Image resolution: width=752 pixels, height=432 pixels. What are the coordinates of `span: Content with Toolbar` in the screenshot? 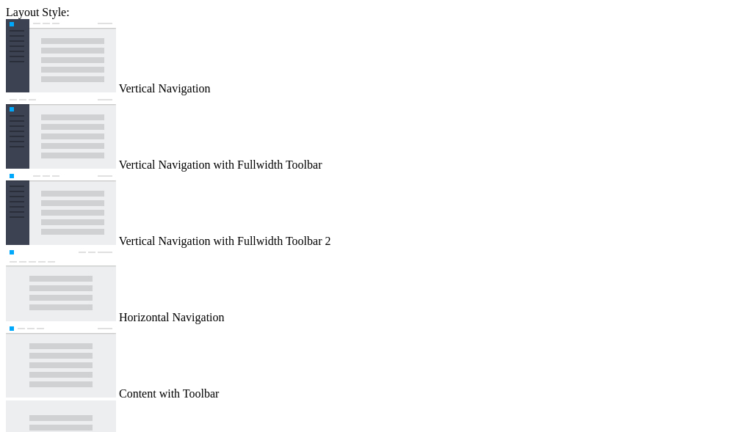 It's located at (169, 393).